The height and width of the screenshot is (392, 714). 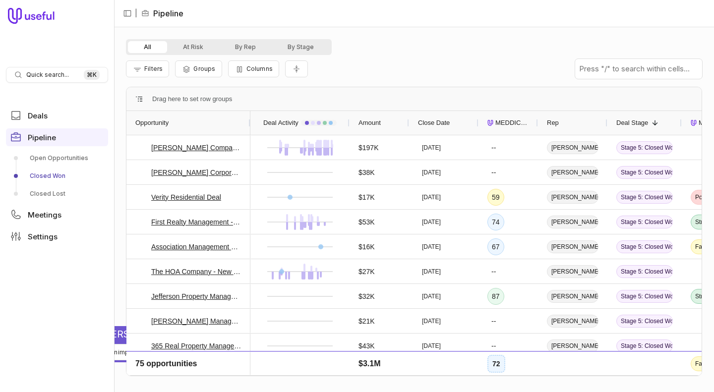 I want to click on div: $53K, so click(x=366, y=222).